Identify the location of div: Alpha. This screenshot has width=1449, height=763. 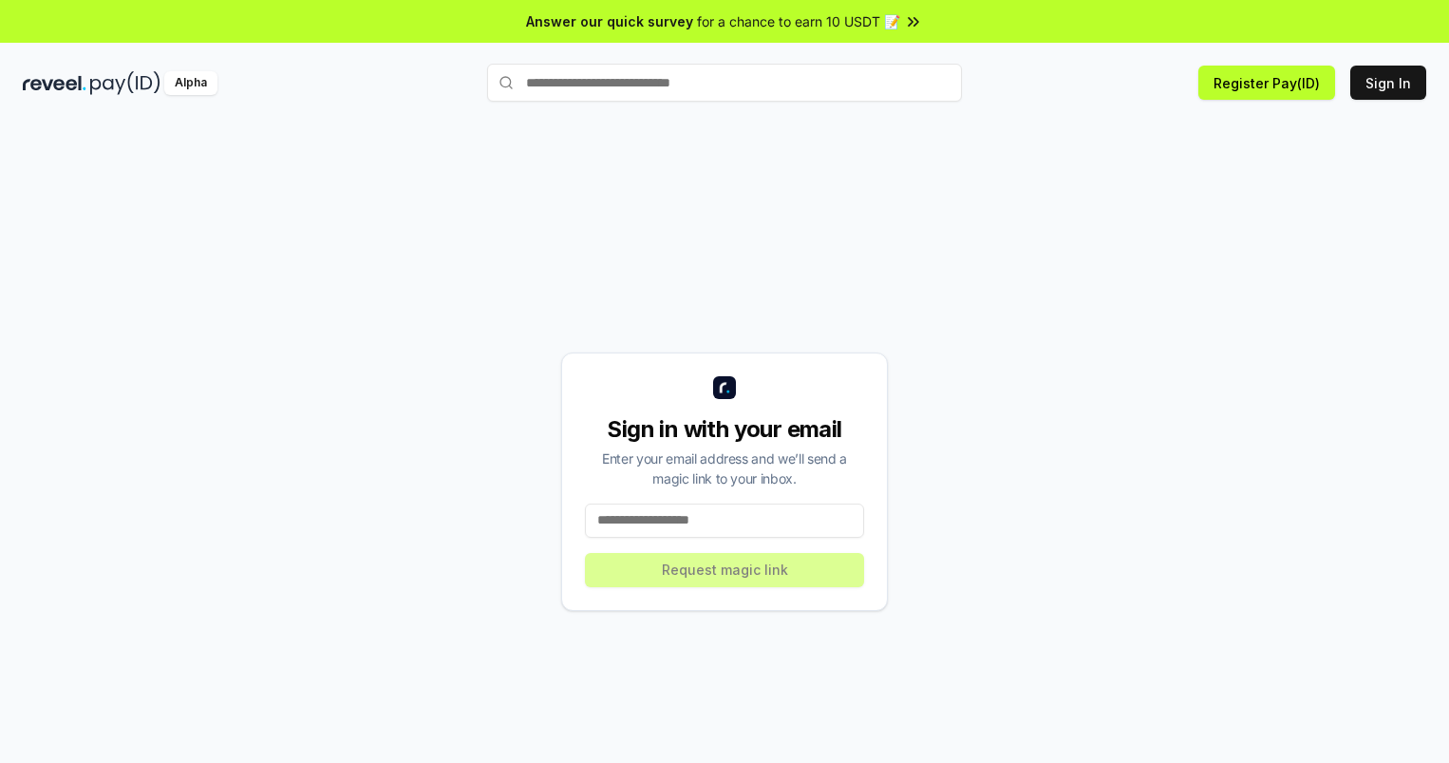
(191, 83).